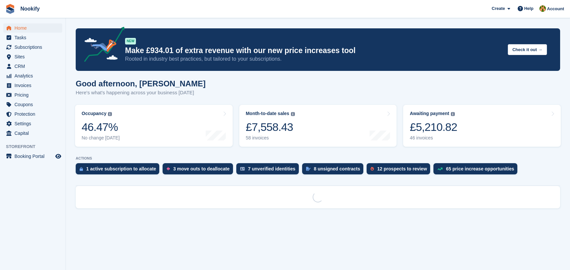  I want to click on span: Settings, so click(34, 123).